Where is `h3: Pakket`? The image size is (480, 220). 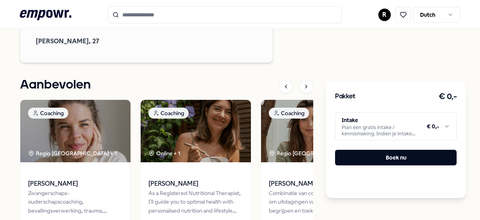 h3: Pakket is located at coordinates (345, 97).